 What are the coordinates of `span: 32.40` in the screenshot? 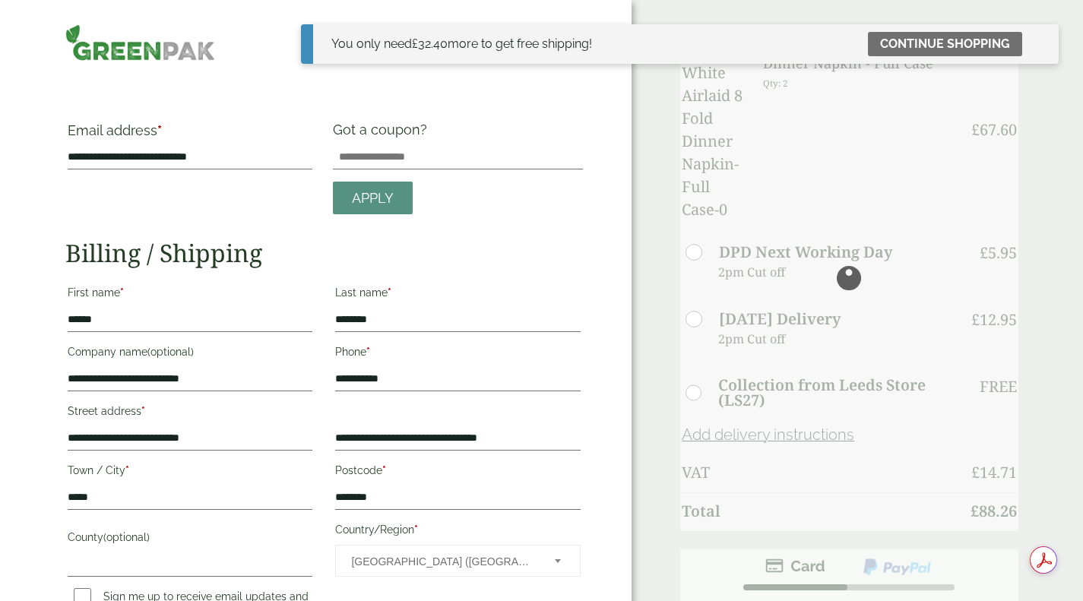 It's located at (430, 43).